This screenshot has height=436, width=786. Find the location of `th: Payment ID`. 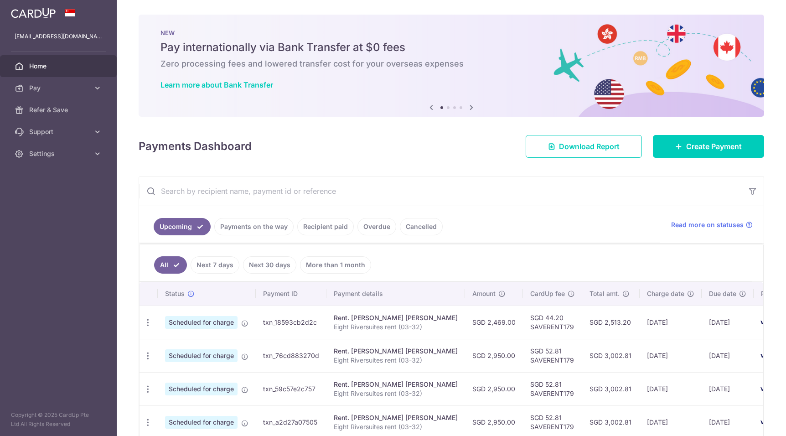

th: Payment ID is located at coordinates (291, 294).